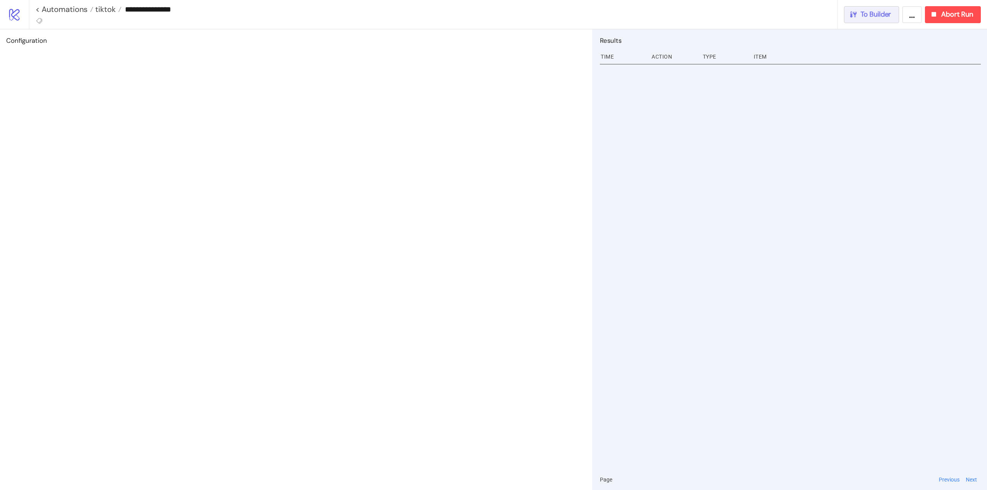 The width and height of the screenshot is (987, 490). What do you see at coordinates (871, 15) in the screenshot?
I see `button: To Builder` at bounding box center [871, 15].